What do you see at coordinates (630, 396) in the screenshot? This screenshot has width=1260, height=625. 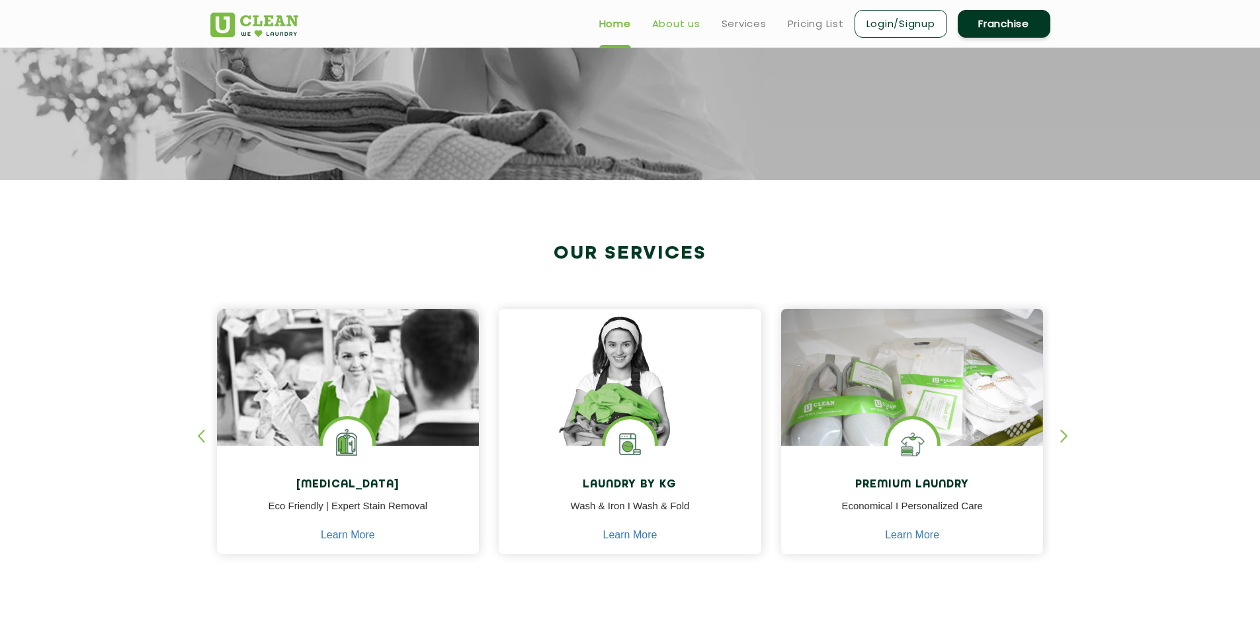 I see `img: a girl with laundry basket` at bounding box center [630, 396].